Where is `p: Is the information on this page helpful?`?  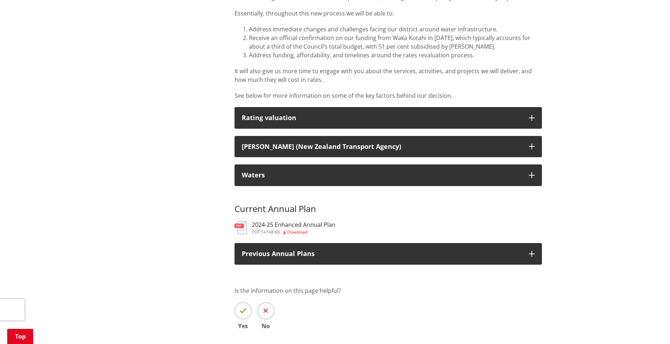
p: Is the information on this page helpful? is located at coordinates (388, 291).